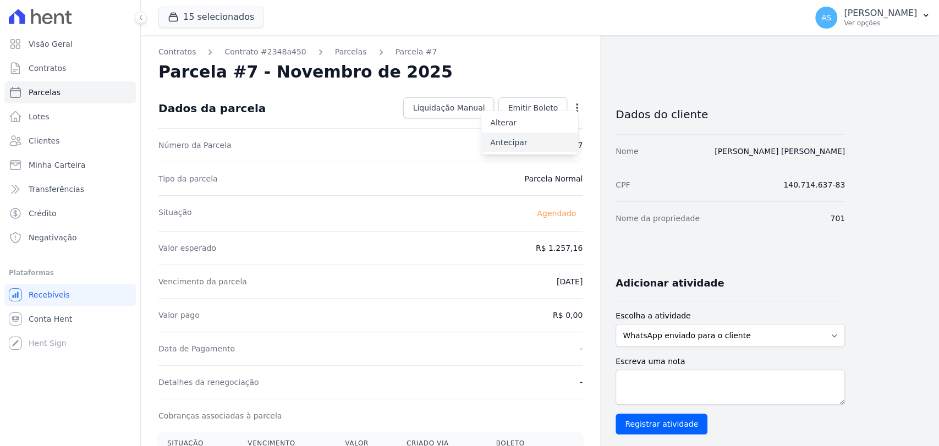  What do you see at coordinates (50, 319) in the screenshot?
I see `span: Conta Hent` at bounding box center [50, 319].